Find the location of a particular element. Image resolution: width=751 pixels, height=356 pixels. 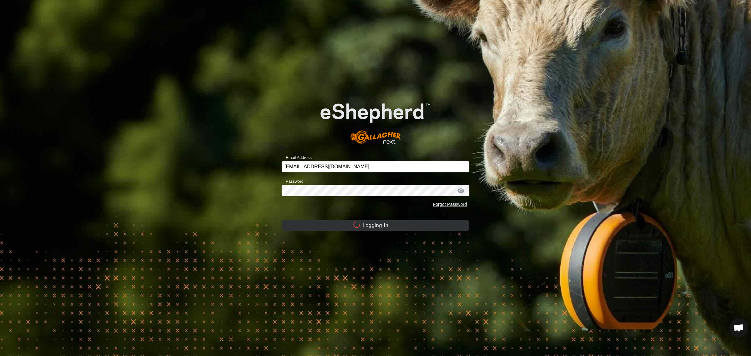

label: Email Address is located at coordinates (297, 158).